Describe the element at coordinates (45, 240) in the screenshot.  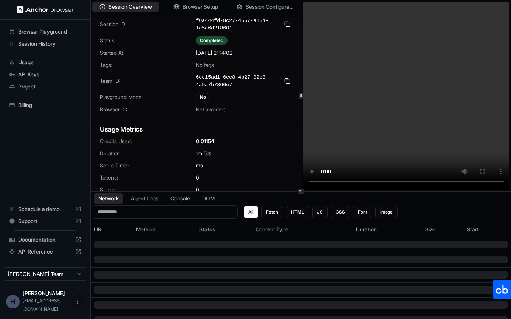
I see `div: Documentation` at that location.